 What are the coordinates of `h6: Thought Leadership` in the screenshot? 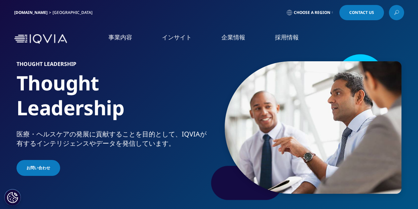 It's located at (111, 66).